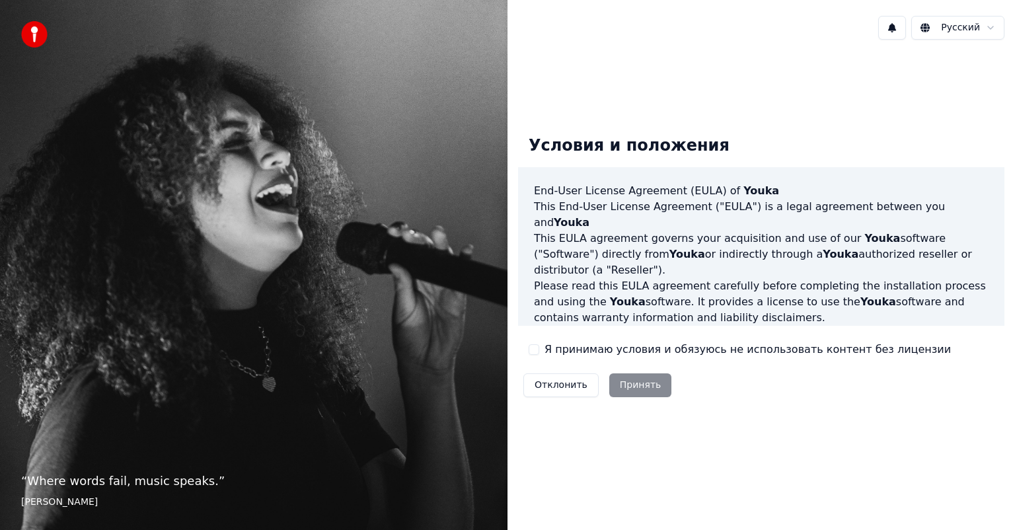 The width and height of the screenshot is (1015, 530). I want to click on p: If you register for a free trial of the software, this EULA agreement will also govern that trial..., so click(762, 358).